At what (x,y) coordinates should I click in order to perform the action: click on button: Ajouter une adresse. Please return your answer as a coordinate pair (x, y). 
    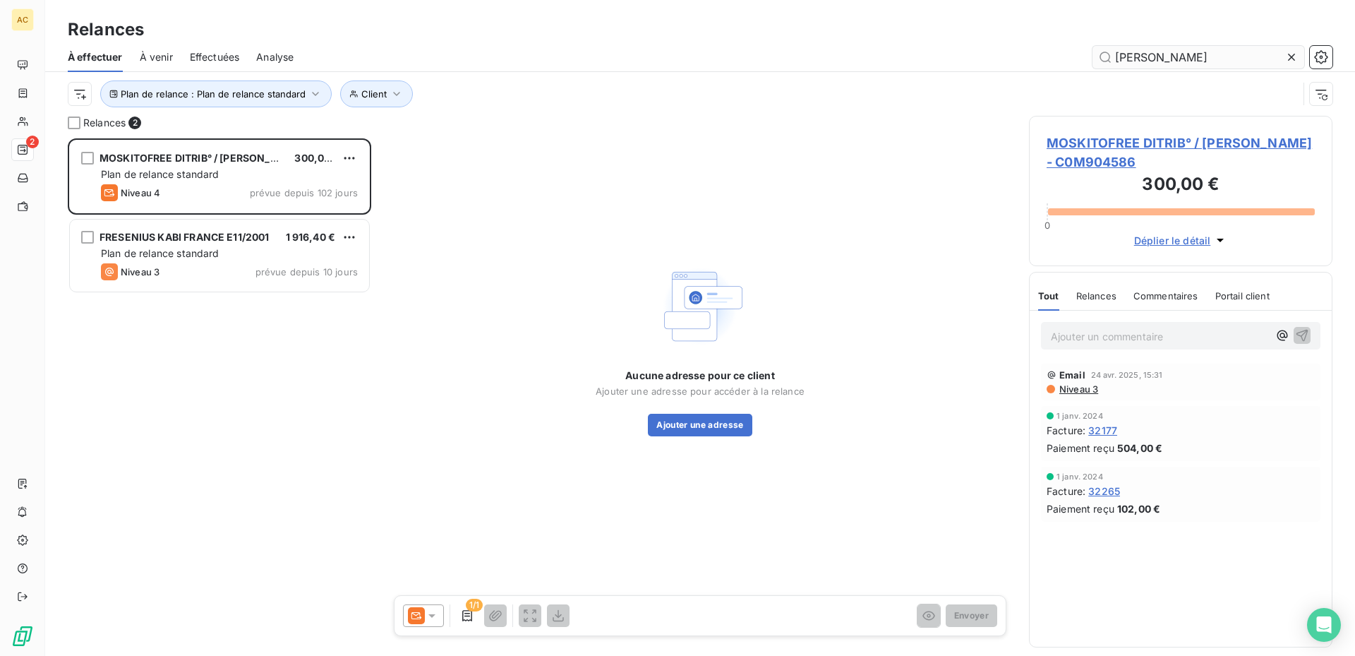
    Looking at the image, I should click on (700, 425).